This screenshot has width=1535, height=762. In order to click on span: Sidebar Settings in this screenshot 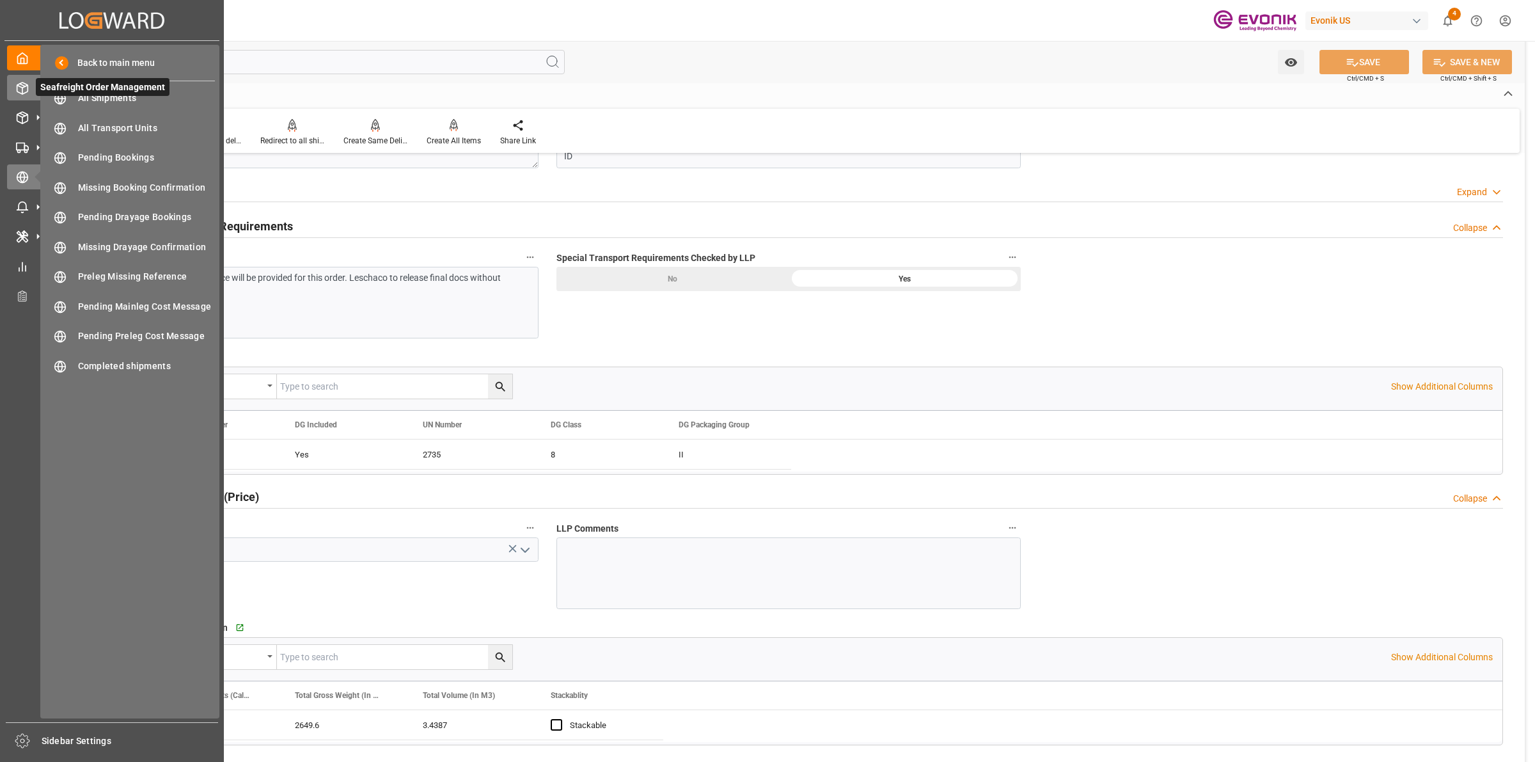, I will do `click(130, 740)`.